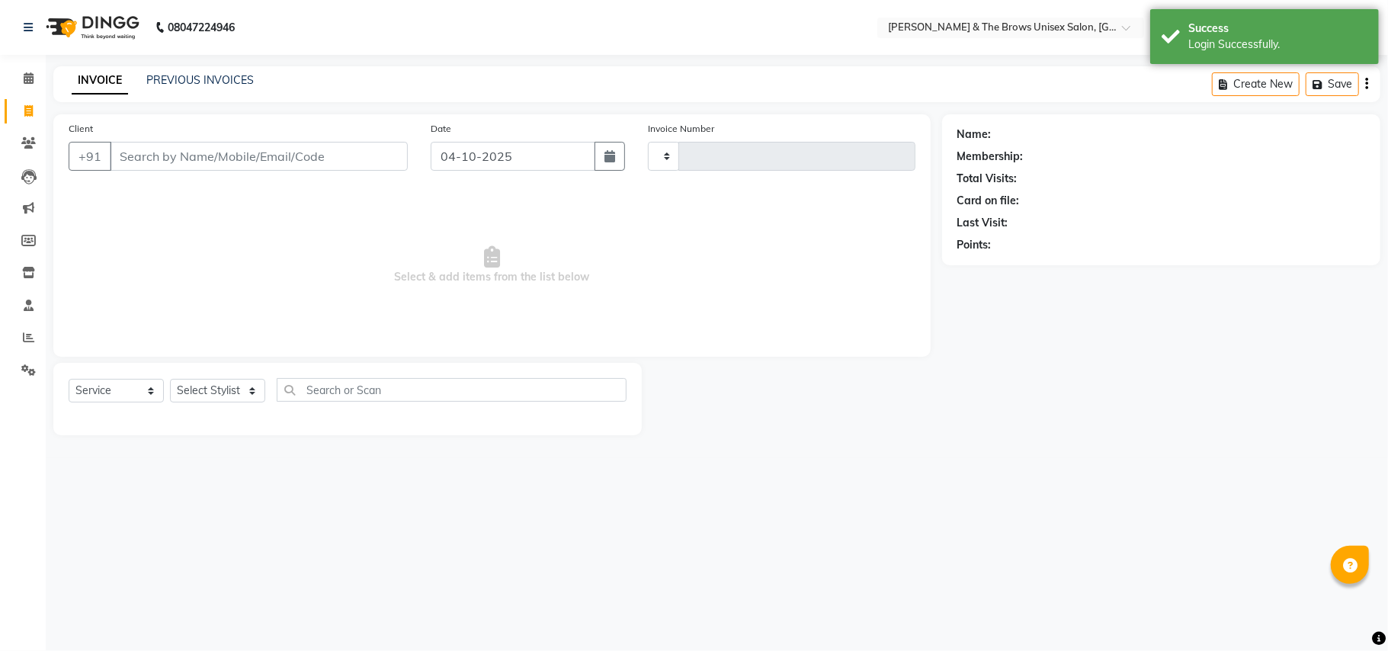  I want to click on div: Membership:, so click(990, 156).